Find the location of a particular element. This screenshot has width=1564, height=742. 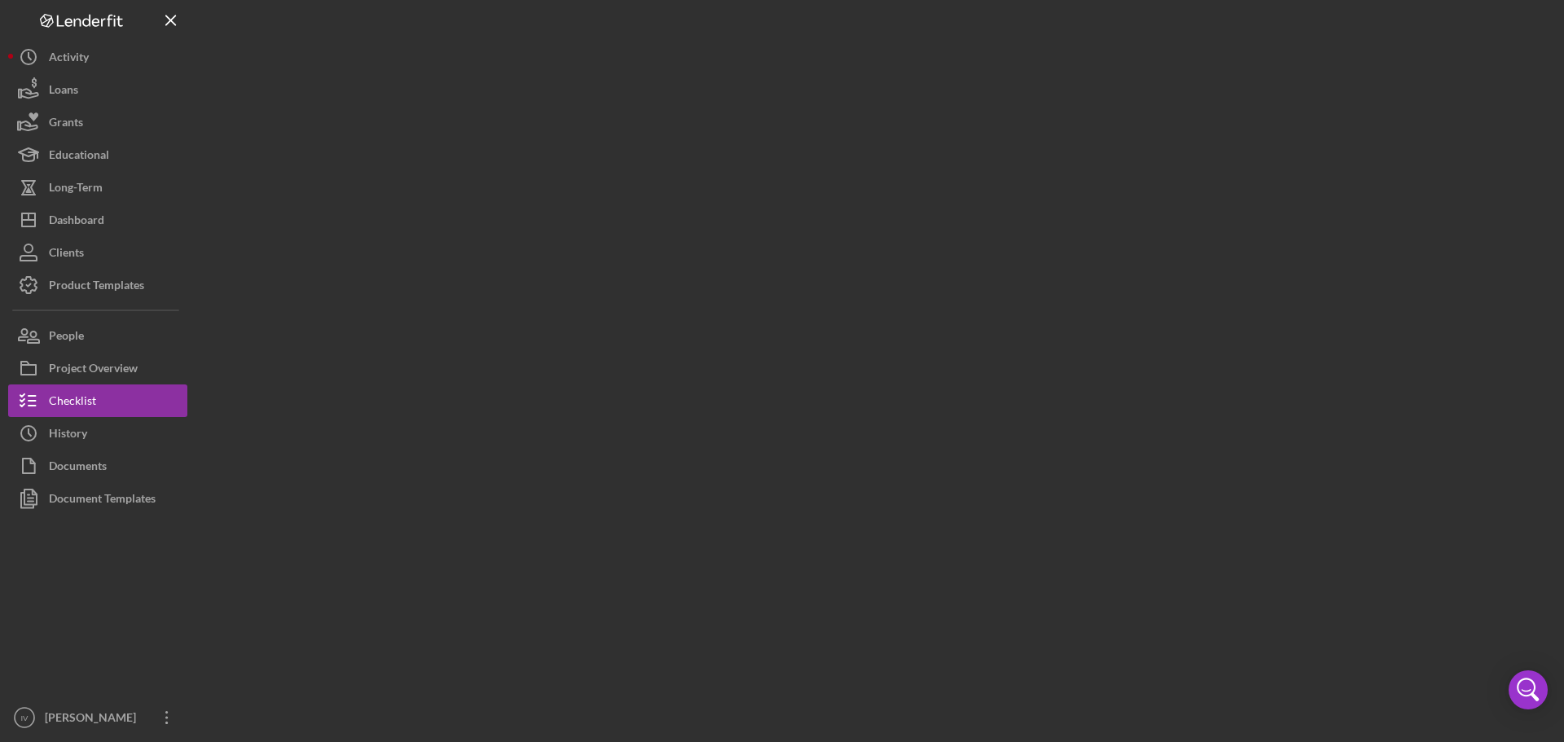

a: Activity is located at coordinates (98, 57).